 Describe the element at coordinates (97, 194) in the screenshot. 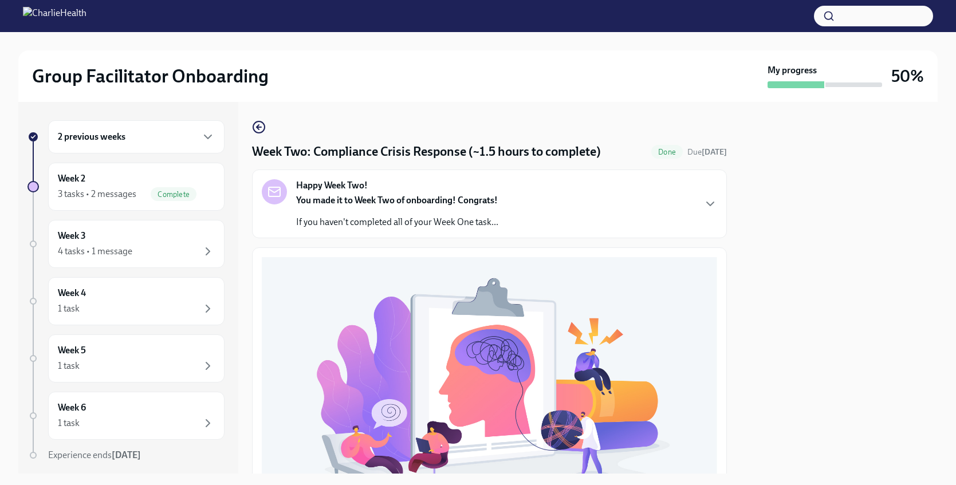

I see `div: 3 tasks • 2 messages` at that location.